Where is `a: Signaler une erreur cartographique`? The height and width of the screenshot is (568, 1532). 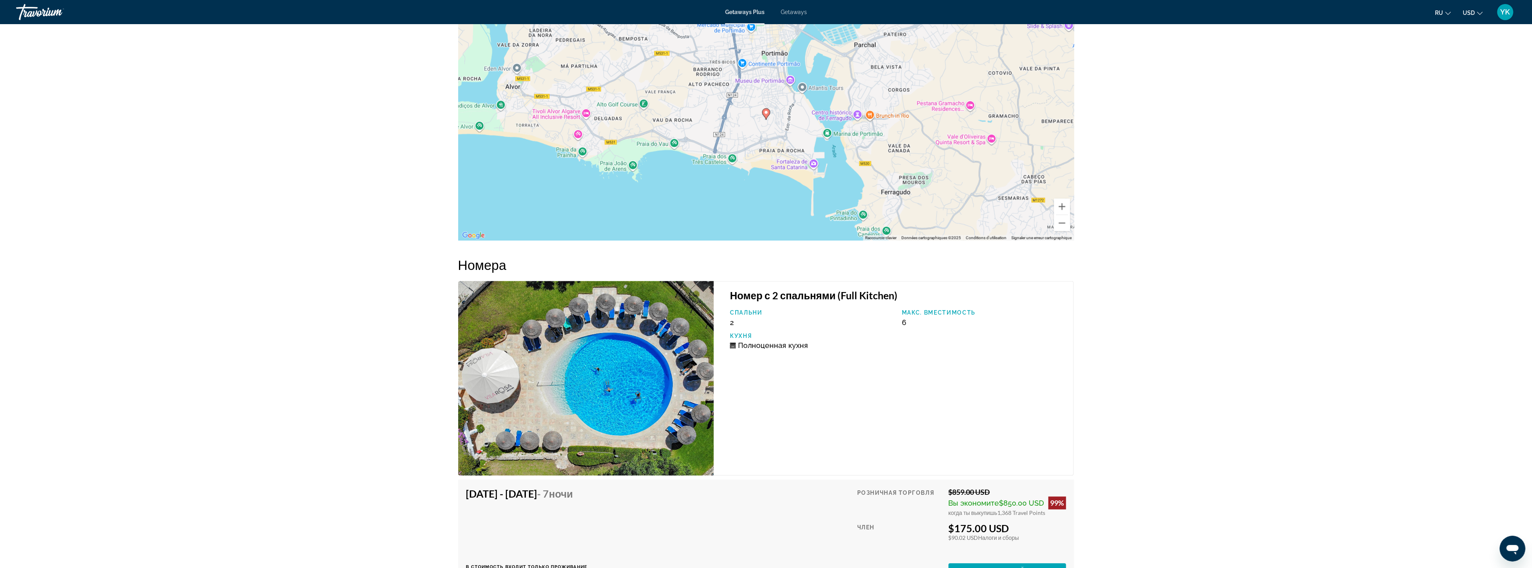
a: Signaler une erreur cartographique is located at coordinates (1041, 238).